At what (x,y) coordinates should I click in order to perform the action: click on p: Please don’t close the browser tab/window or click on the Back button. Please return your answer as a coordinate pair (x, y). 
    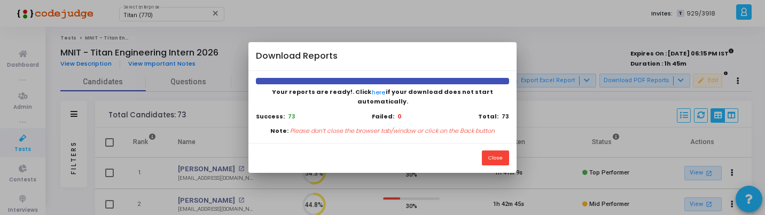
    Looking at the image, I should click on (392, 131).